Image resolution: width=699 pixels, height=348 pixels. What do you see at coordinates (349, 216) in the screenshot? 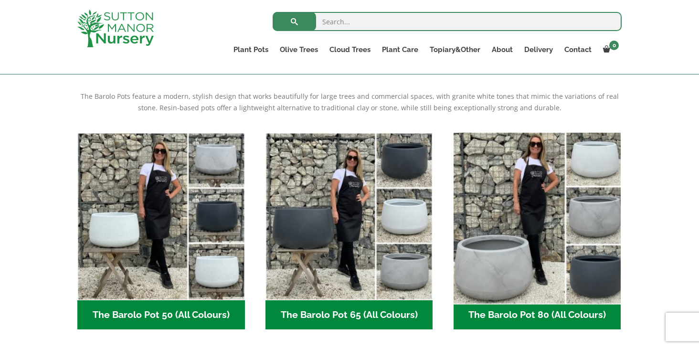
I see `img: The Barolo Pot 65 (All Colours)` at bounding box center [349, 216].